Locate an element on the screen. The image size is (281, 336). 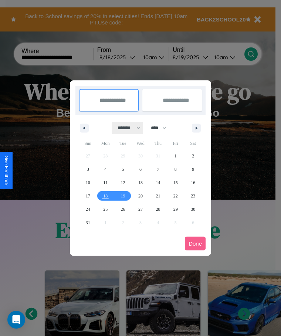
span: 15 is located at coordinates (176, 183).